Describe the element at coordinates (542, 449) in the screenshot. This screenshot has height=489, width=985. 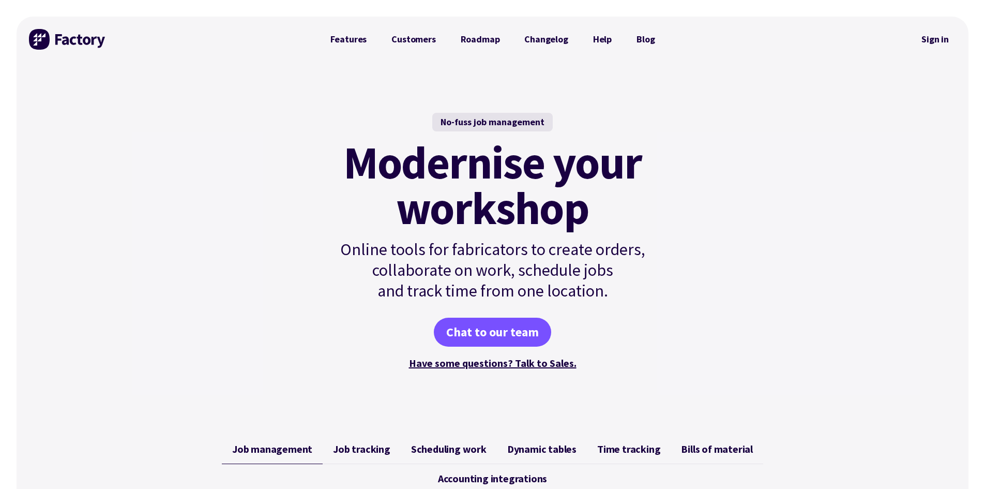
I see `span: Dynamic tables` at that location.